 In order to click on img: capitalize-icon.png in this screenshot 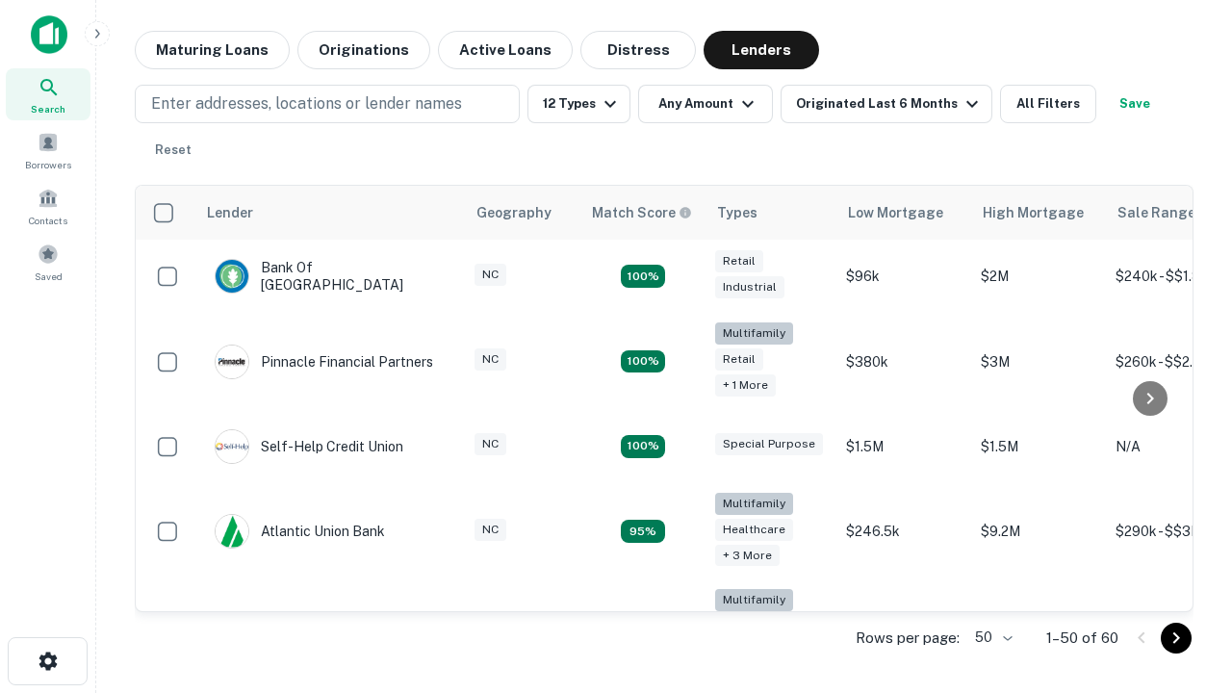, I will do `click(49, 35)`.